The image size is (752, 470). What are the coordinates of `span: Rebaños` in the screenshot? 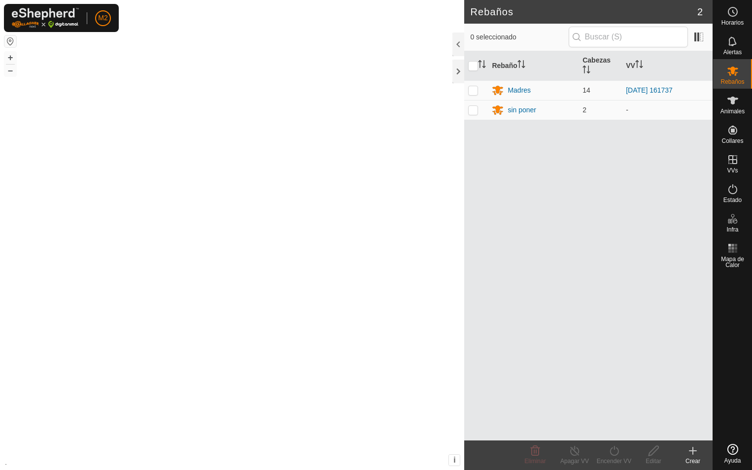 It's located at (732, 82).